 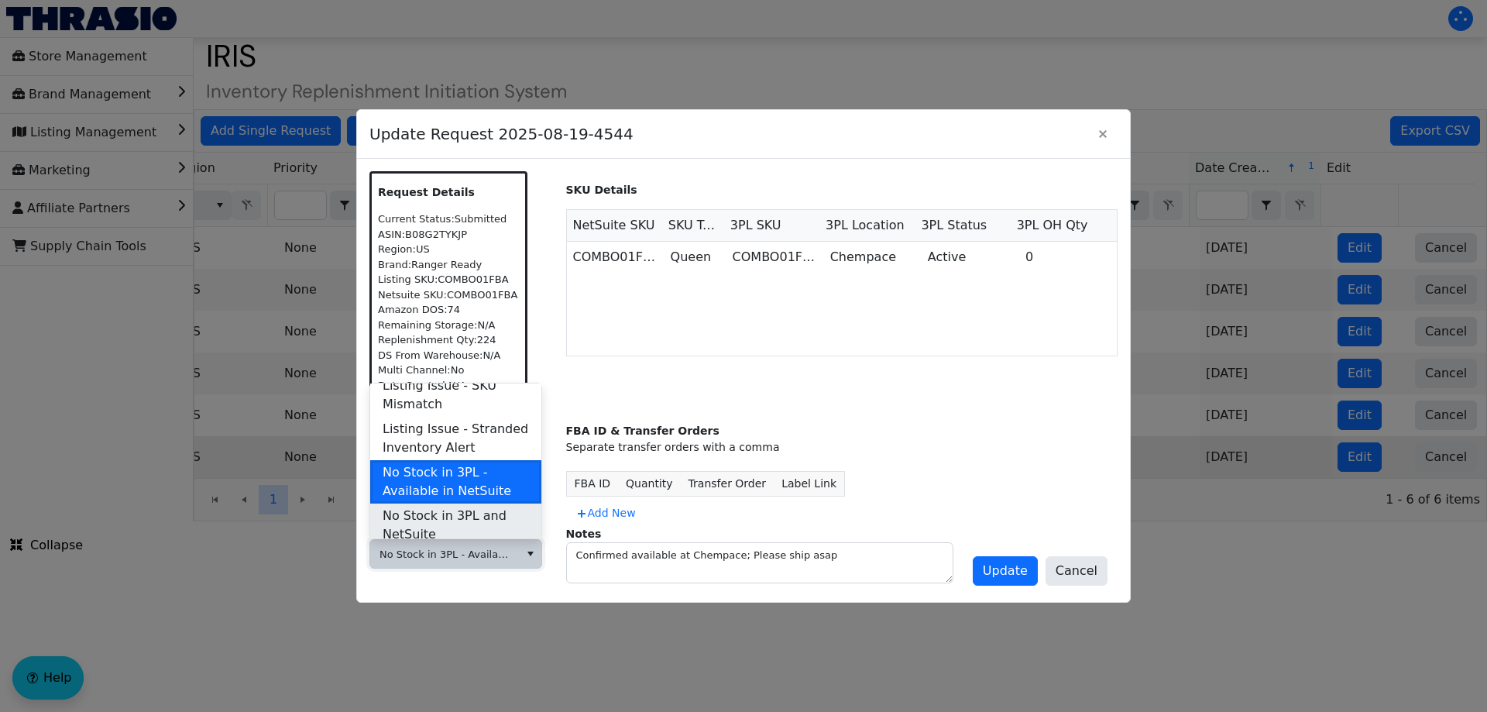 What do you see at coordinates (1005, 571) in the screenshot?
I see `span: Update` at bounding box center [1005, 571].